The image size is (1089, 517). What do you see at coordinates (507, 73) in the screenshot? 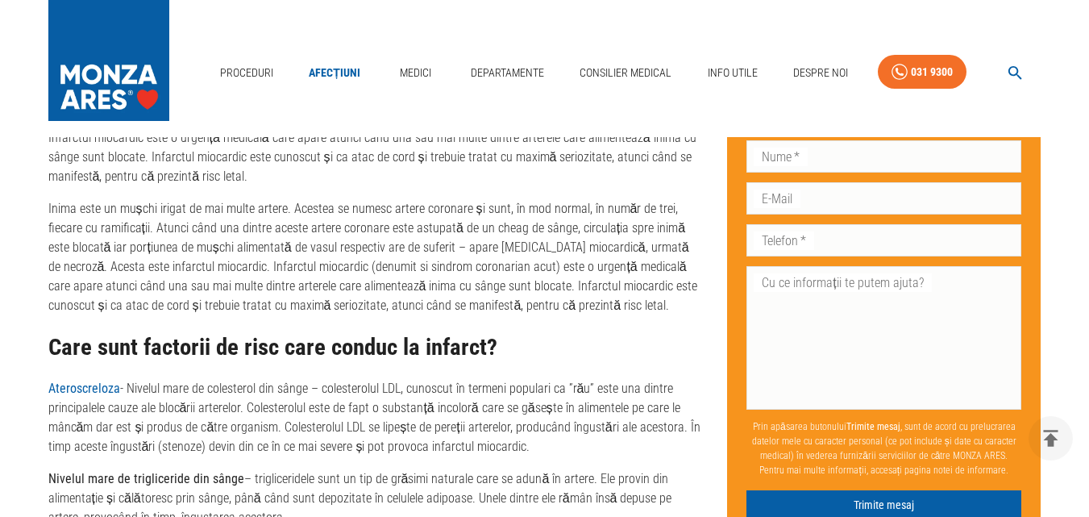
I see `a: Departamente` at bounding box center [507, 73].